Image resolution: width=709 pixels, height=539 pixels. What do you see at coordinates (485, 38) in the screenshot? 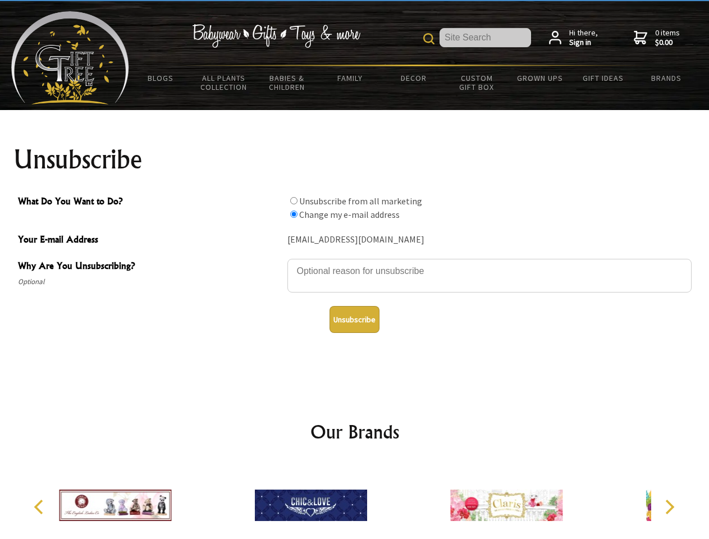
I see `input: Site Search` at bounding box center [485, 38].